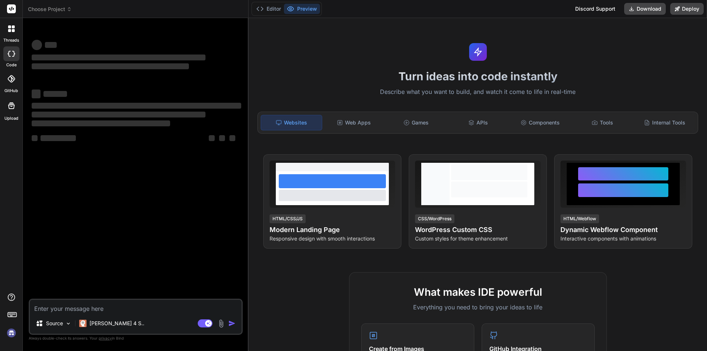 This screenshot has width=707, height=351. I want to click on h2: What makes IDE powerful, so click(478, 292).